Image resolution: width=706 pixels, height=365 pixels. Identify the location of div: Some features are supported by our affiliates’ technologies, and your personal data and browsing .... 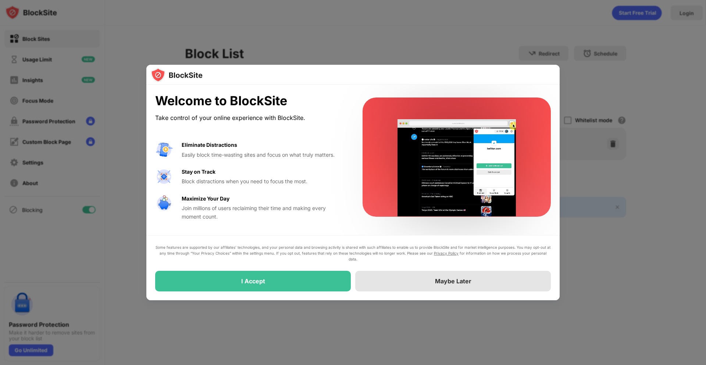
(353, 253).